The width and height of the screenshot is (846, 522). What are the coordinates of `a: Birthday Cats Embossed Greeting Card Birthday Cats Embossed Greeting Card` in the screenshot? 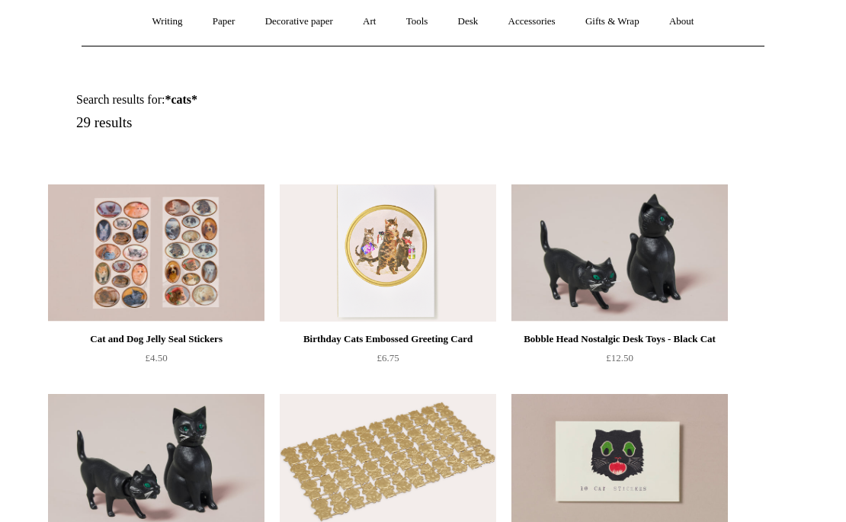 It's located at (388, 253).